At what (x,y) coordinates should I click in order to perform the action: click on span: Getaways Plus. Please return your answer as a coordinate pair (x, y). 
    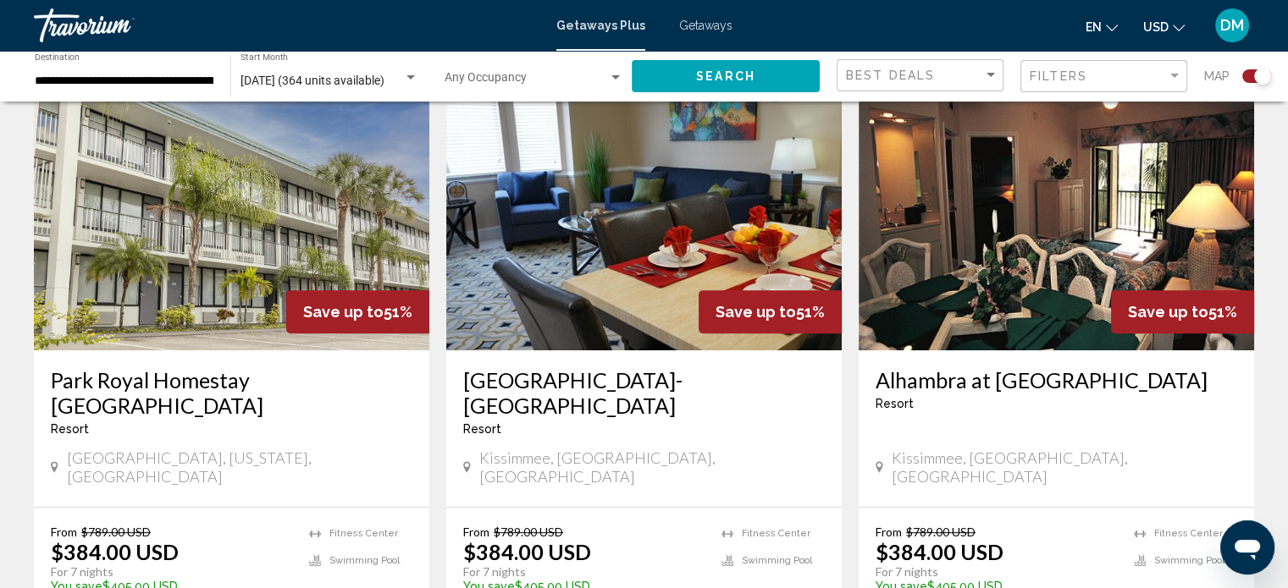
    Looking at the image, I should click on (600, 25).